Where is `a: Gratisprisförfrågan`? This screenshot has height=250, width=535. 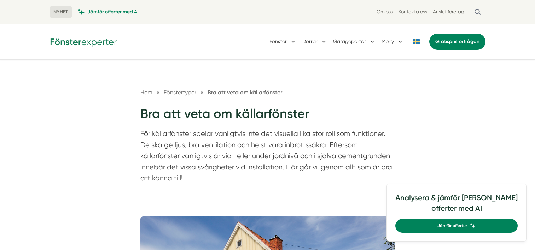
a: Gratisprisförfrågan is located at coordinates (457, 42).